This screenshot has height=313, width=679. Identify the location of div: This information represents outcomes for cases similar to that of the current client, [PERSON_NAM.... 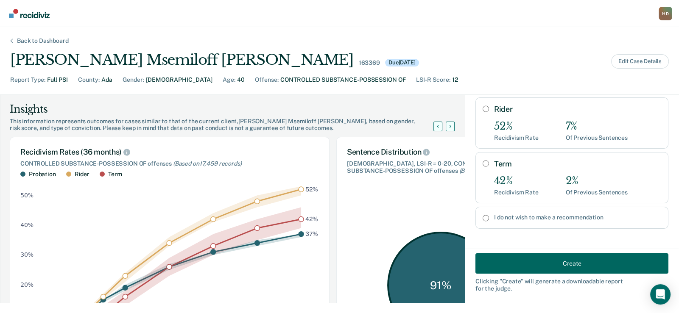
(227, 125).